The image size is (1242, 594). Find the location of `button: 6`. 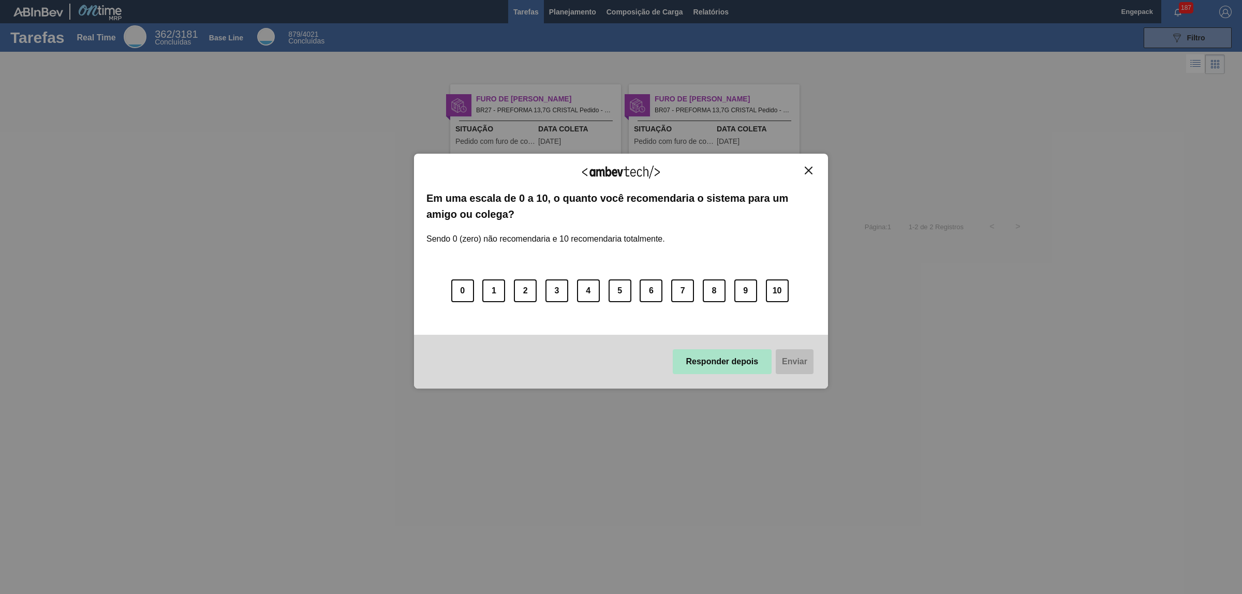

button: 6 is located at coordinates (651, 291).